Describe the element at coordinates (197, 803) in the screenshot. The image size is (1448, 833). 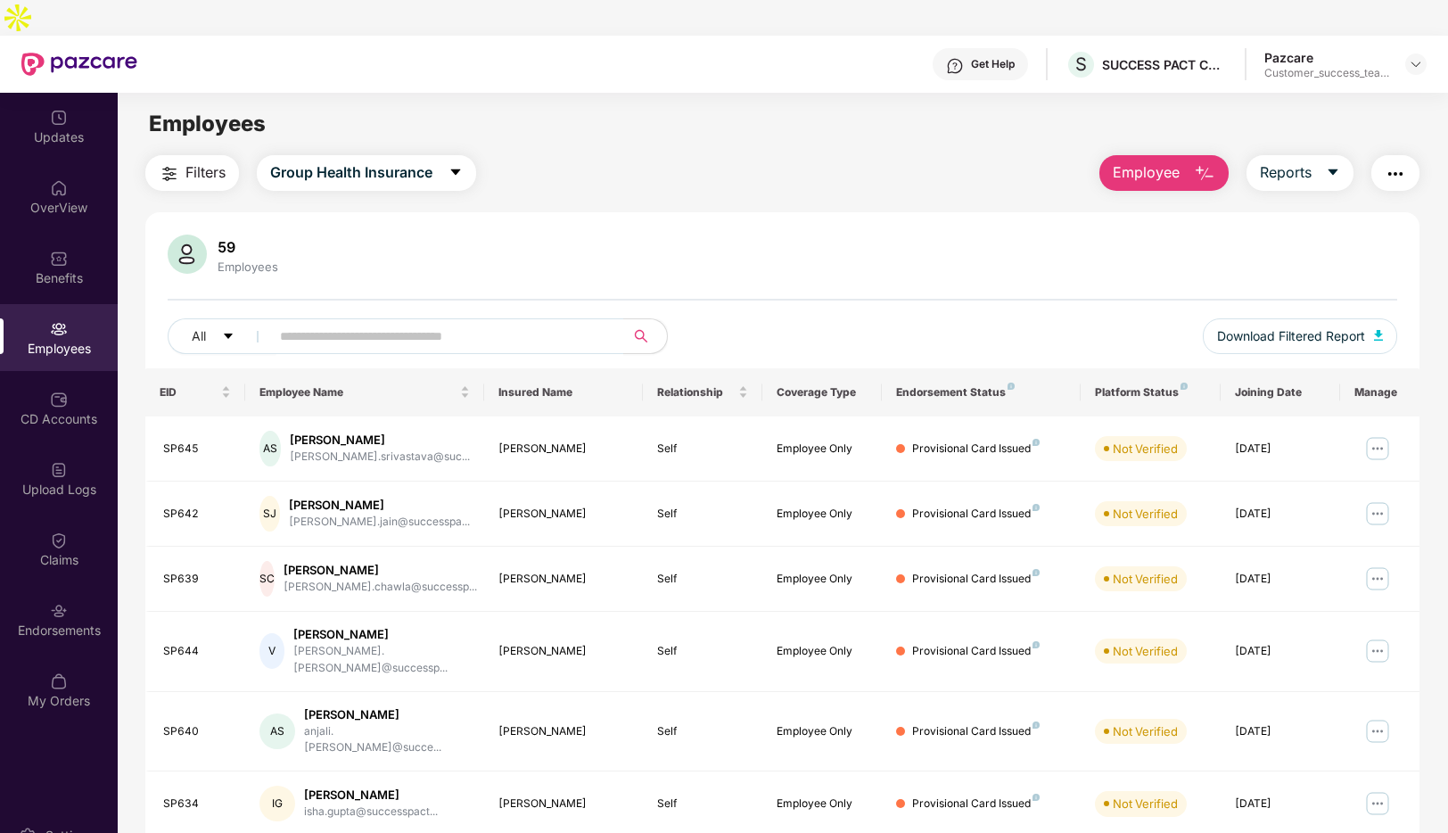
I see `div: SP634` at that location.